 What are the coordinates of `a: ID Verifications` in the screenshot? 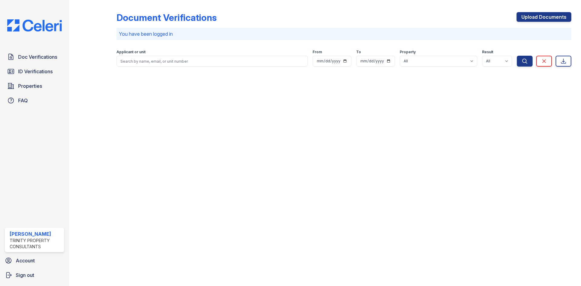 It's located at (35, 71).